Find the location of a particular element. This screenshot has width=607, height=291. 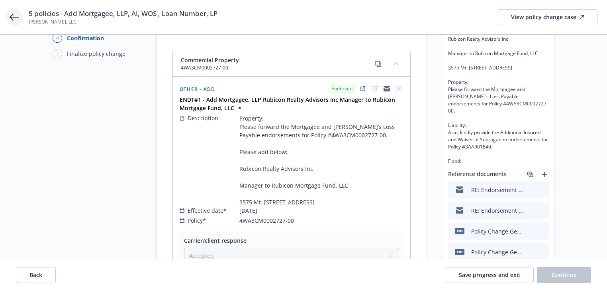

a: close is located at coordinates (399, 88).